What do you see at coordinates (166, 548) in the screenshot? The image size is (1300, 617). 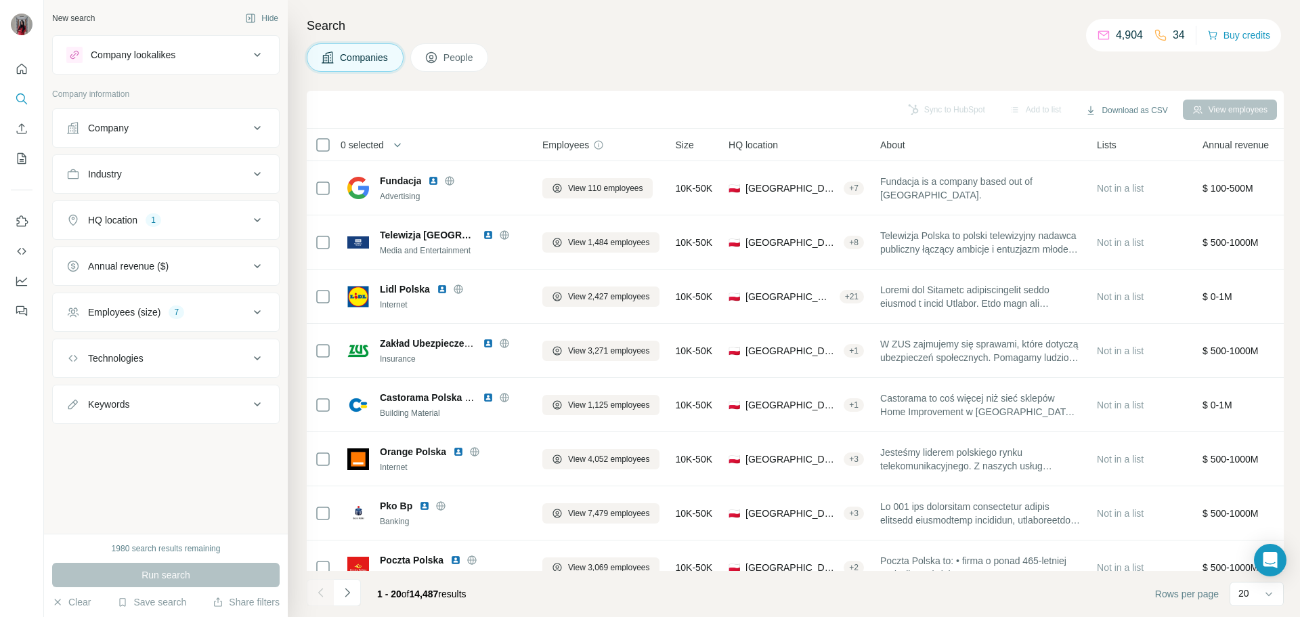 I see `div: 1980 search results remaining` at bounding box center [166, 548].